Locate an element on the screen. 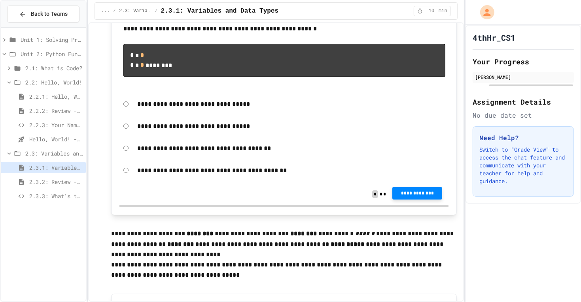 The width and height of the screenshot is (581, 302). span: Unit 2: Python Fundamentals is located at coordinates (51, 54).